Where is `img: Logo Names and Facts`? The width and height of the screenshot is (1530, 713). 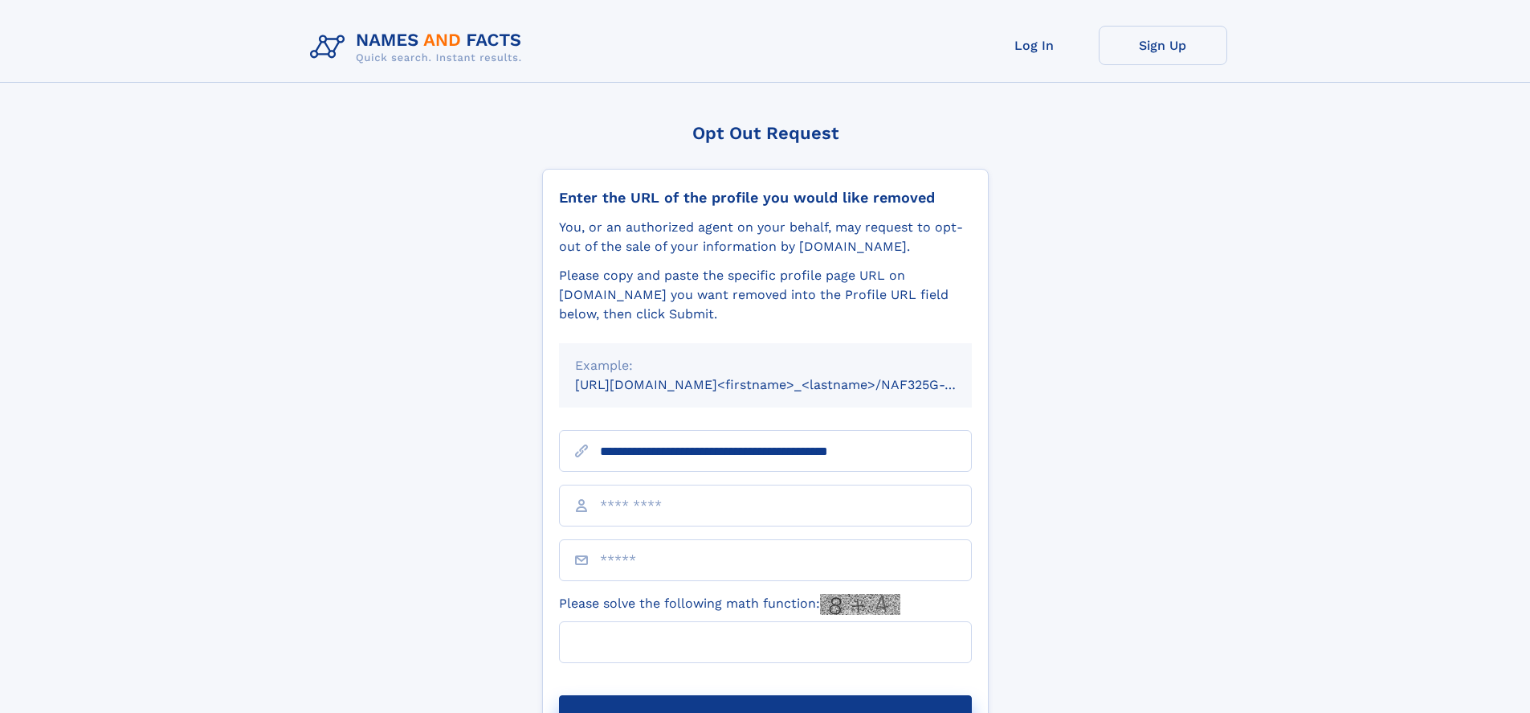 img: Logo Names and Facts is located at coordinates (419, 47).